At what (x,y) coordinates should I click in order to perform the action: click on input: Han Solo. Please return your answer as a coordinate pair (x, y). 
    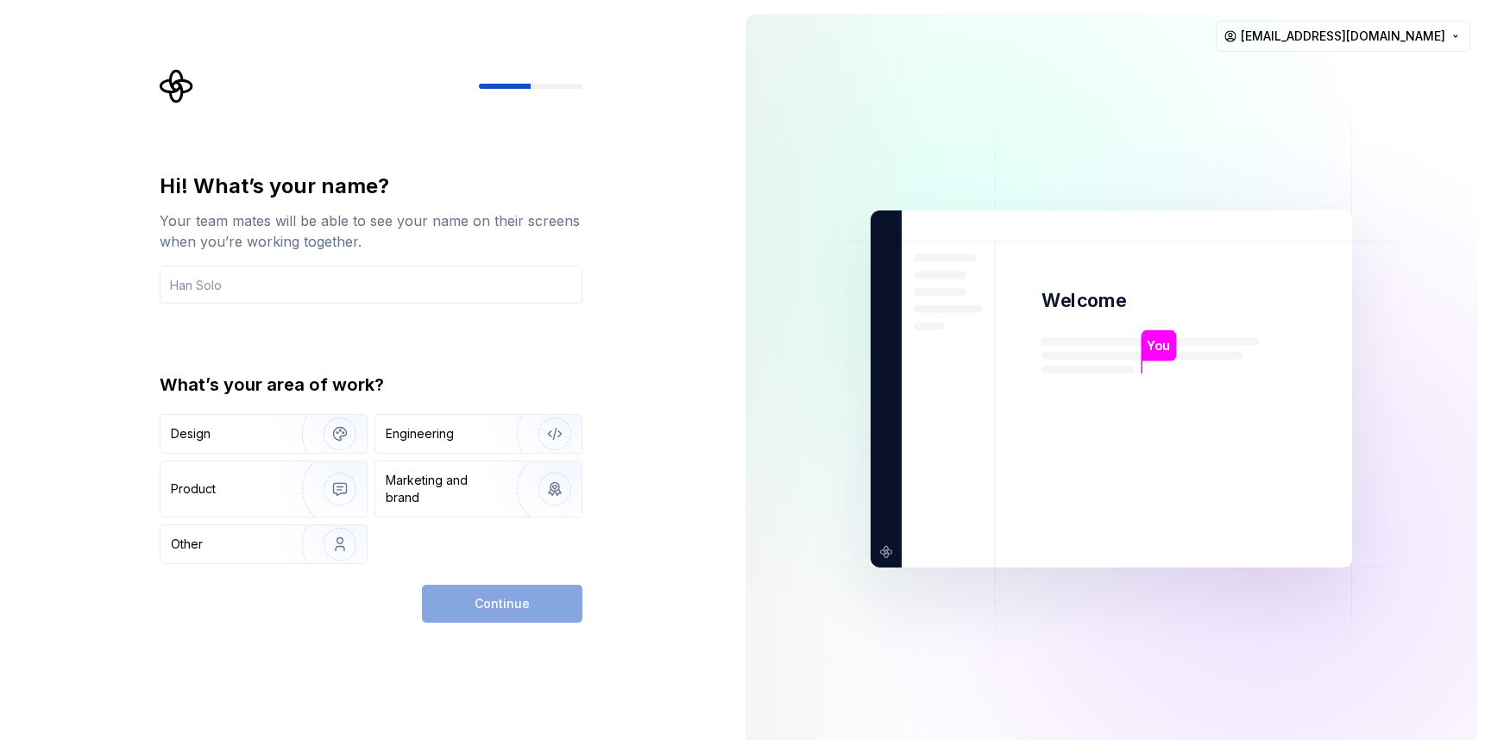
    Looking at the image, I should click on (371, 285).